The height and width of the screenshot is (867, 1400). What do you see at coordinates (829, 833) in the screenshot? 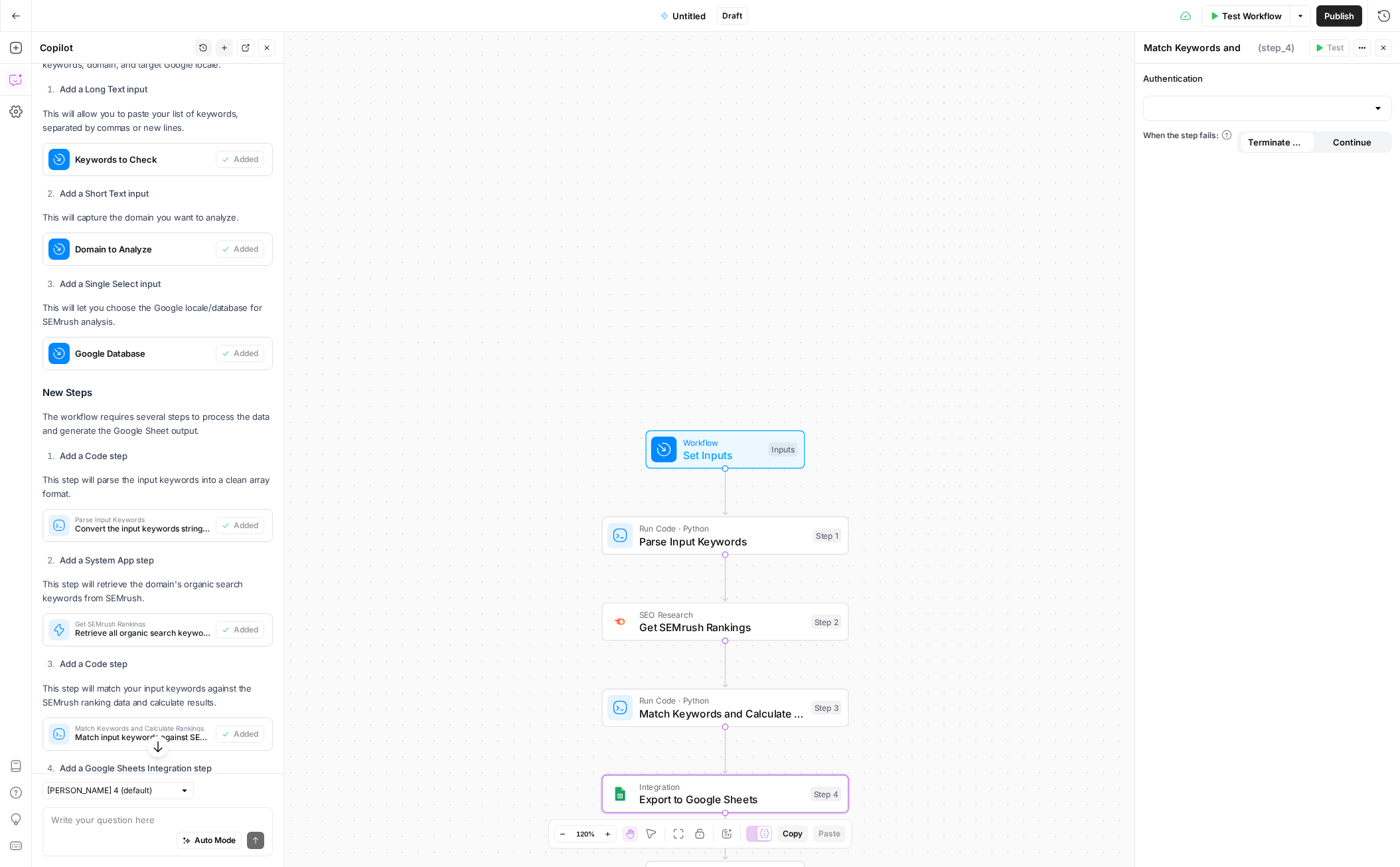
I see `span: Paste` at bounding box center [829, 833].